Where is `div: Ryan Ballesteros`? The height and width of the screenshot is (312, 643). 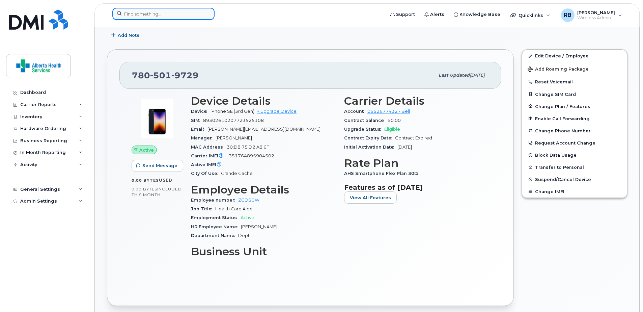
div: Ryan Ballesteros is located at coordinates (592, 15).